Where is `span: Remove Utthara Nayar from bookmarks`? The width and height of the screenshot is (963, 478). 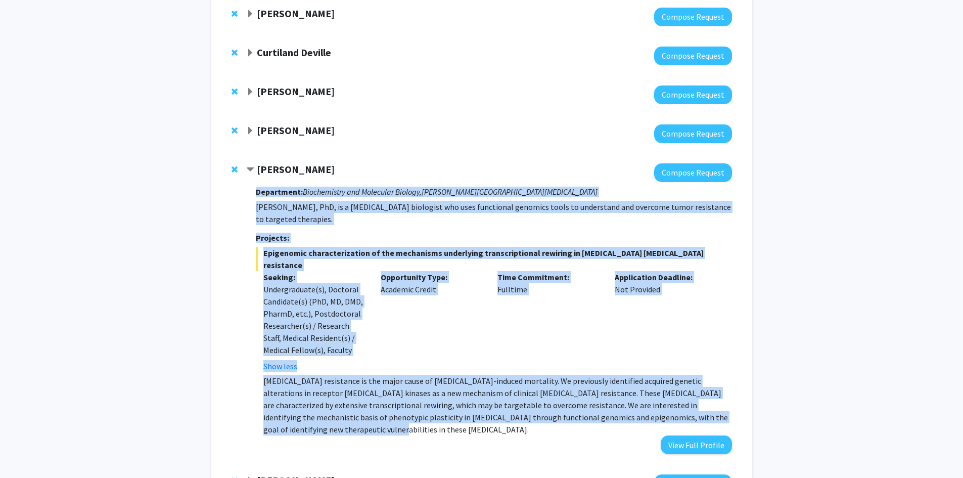
span: Remove Utthara Nayar from bookmarks is located at coordinates (235, 169).